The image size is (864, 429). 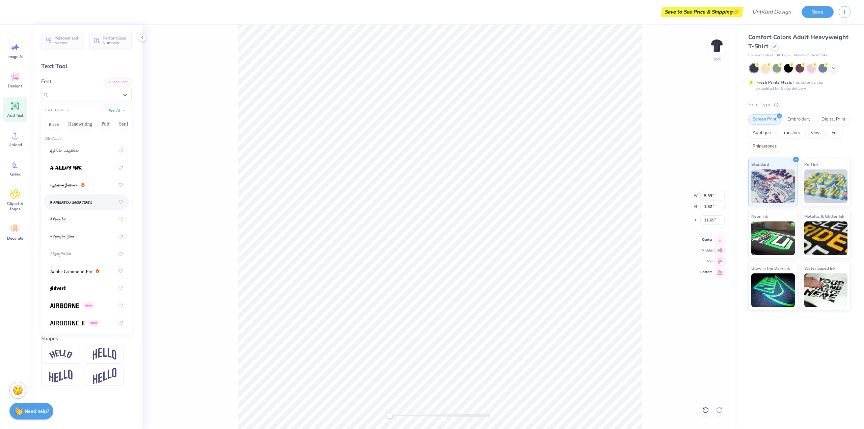 What do you see at coordinates (791, 133) in the screenshot?
I see `div: Transfers` at bounding box center [791, 133].